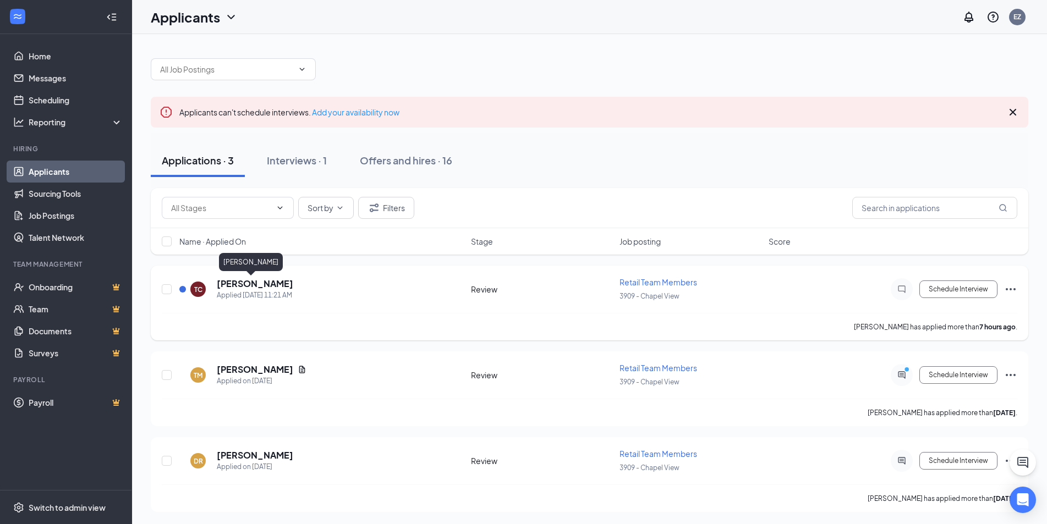  What do you see at coordinates (75, 331) in the screenshot?
I see `a: DocumentsCrown` at bounding box center [75, 331].